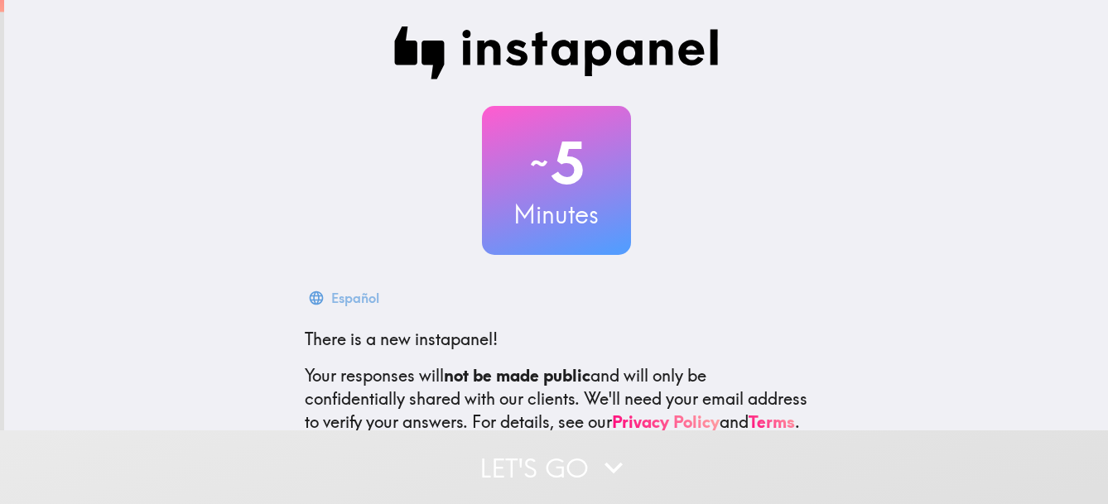 Image resolution: width=1108 pixels, height=504 pixels. What do you see at coordinates (557, 163) in the screenshot?
I see `h2: 5` at bounding box center [557, 163].